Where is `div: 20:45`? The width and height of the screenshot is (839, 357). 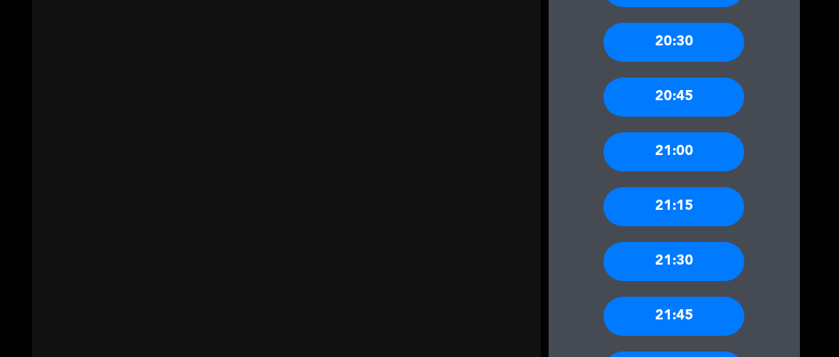
div: 20:45 is located at coordinates (674, 97).